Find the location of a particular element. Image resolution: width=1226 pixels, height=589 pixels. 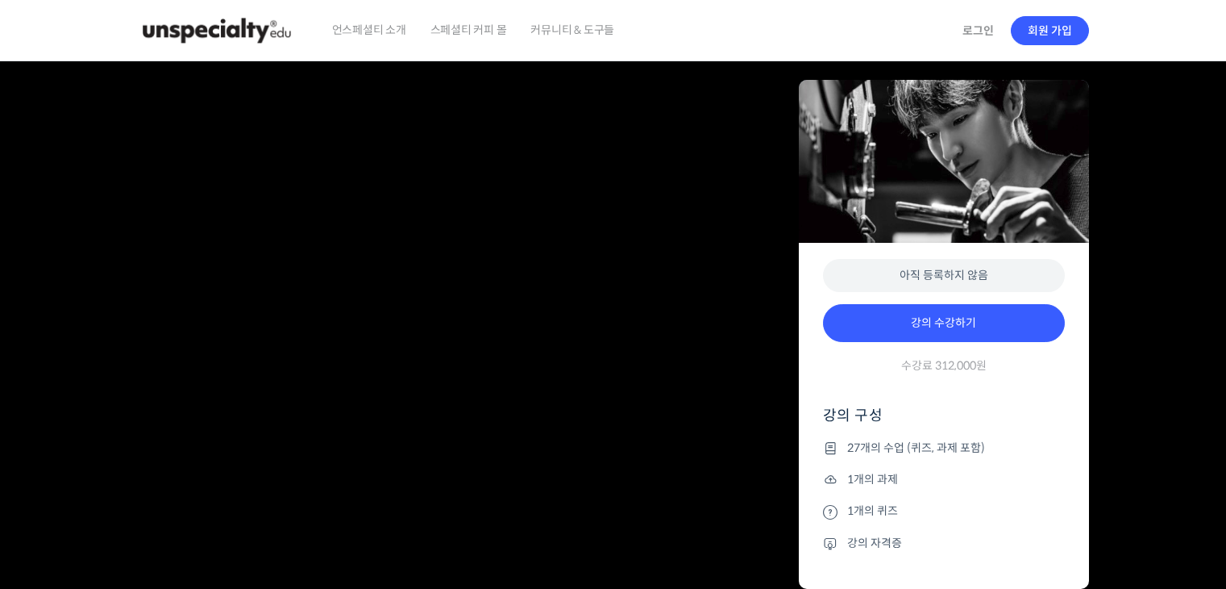

a: 로그인 is located at coordinates (978, 31).